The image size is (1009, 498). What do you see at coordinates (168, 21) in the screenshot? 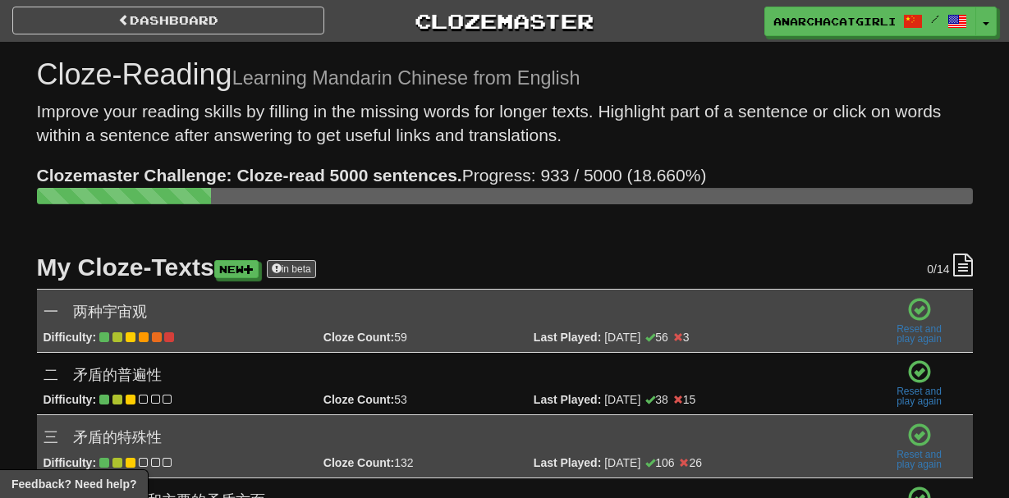
I see `a: Dashboard` at bounding box center [168, 21].